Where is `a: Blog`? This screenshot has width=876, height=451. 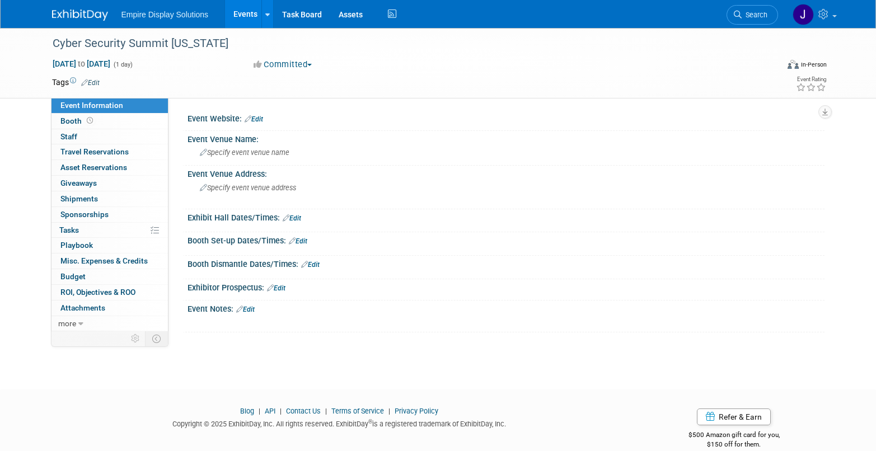 a: Blog is located at coordinates (247, 411).